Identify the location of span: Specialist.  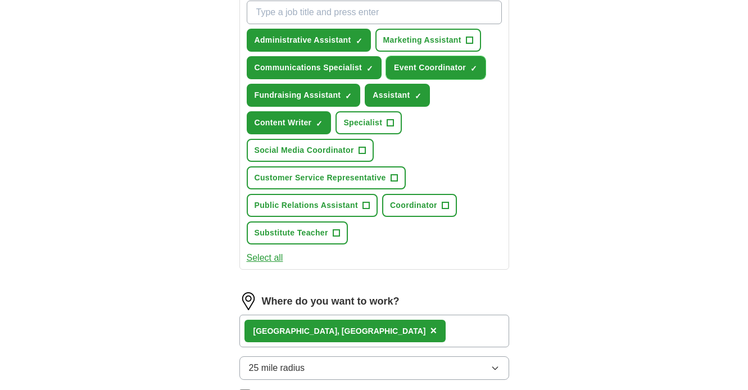
(362, 122).